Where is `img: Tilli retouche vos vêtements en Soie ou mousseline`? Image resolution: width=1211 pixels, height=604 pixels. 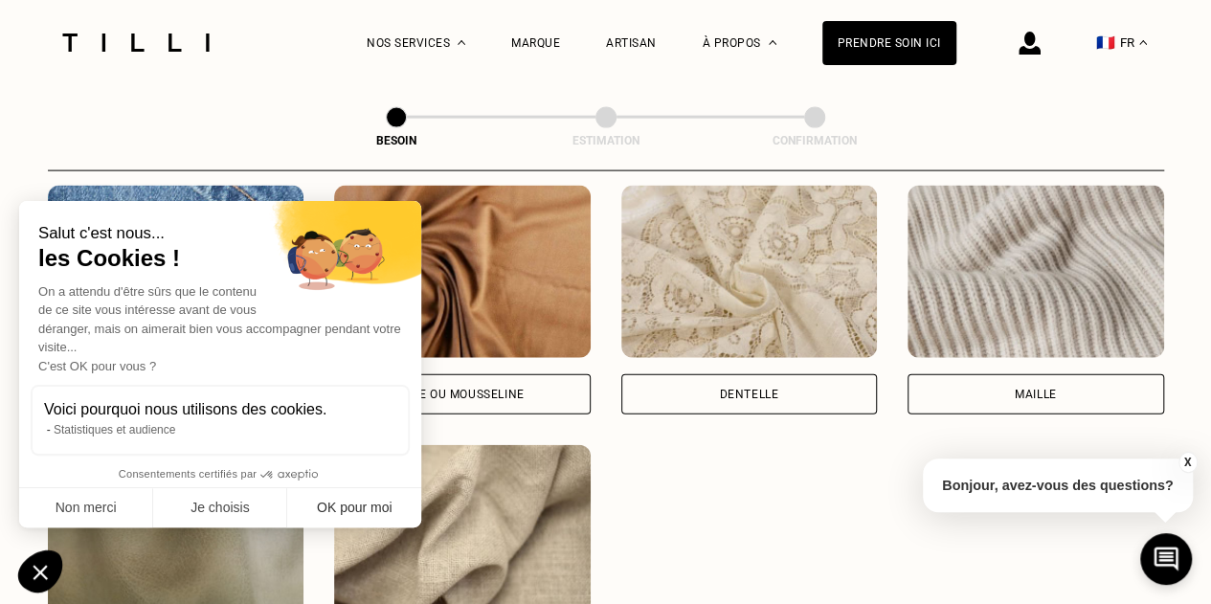
img: Tilli retouche vos vêtements en Soie ou mousseline is located at coordinates (463, 272).